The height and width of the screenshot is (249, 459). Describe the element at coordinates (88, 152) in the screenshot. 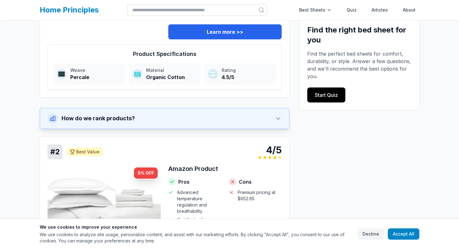

I see `span: Best Value` at that location.